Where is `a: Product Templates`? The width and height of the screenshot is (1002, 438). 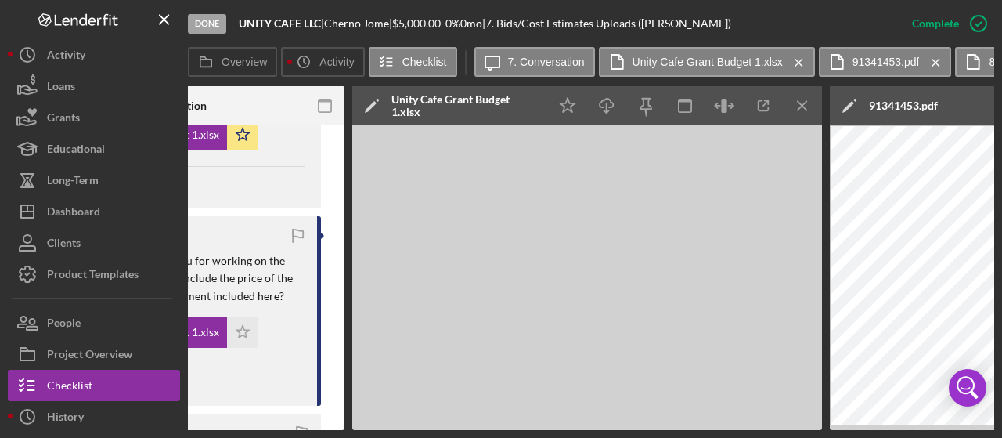 a: Product Templates is located at coordinates (94, 274).